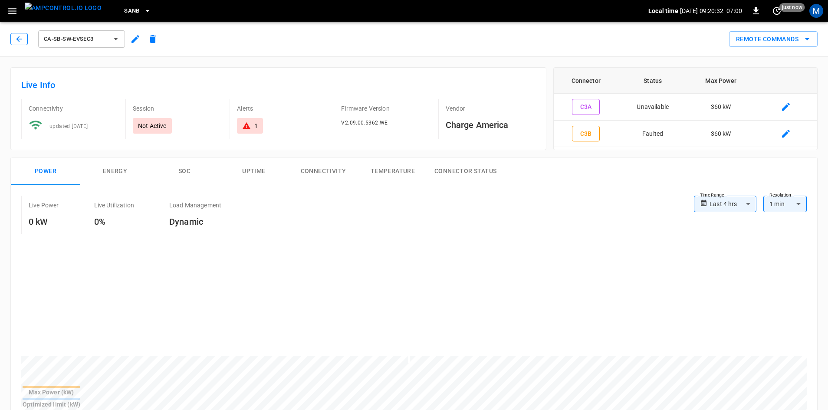 The height and width of the screenshot is (410, 828). I want to click on button: ca-sb-sw-evseC3, so click(82, 39).